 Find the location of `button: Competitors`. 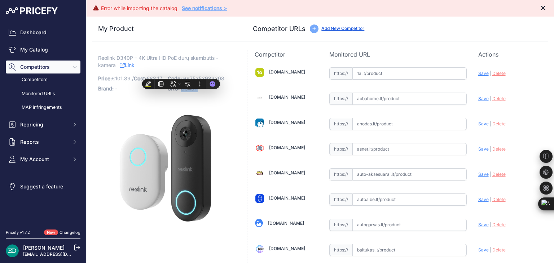

button: Competitors is located at coordinates (43, 67).